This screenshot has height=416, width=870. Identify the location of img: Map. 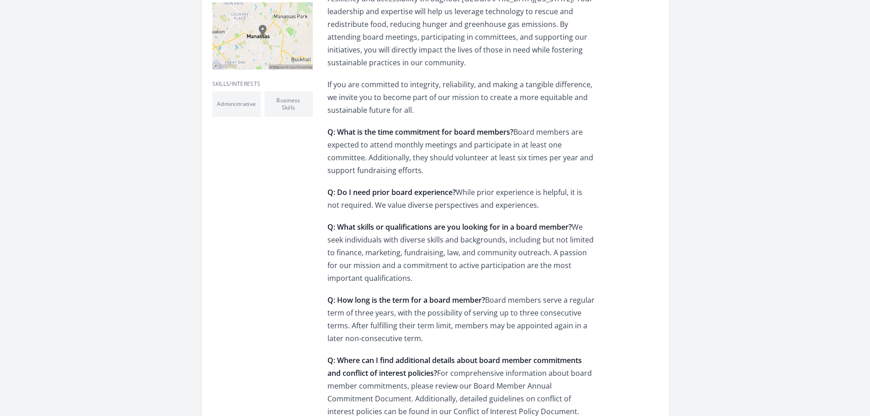
(263, 36).